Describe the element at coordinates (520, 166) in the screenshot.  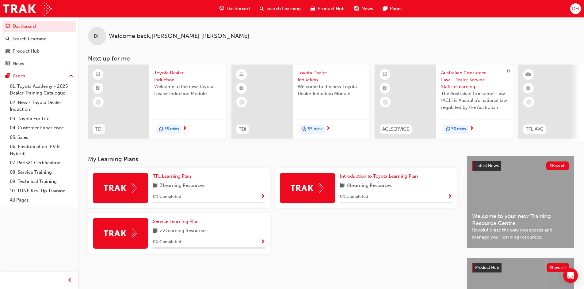
I see `a: Latest NewsShow all` at that location.